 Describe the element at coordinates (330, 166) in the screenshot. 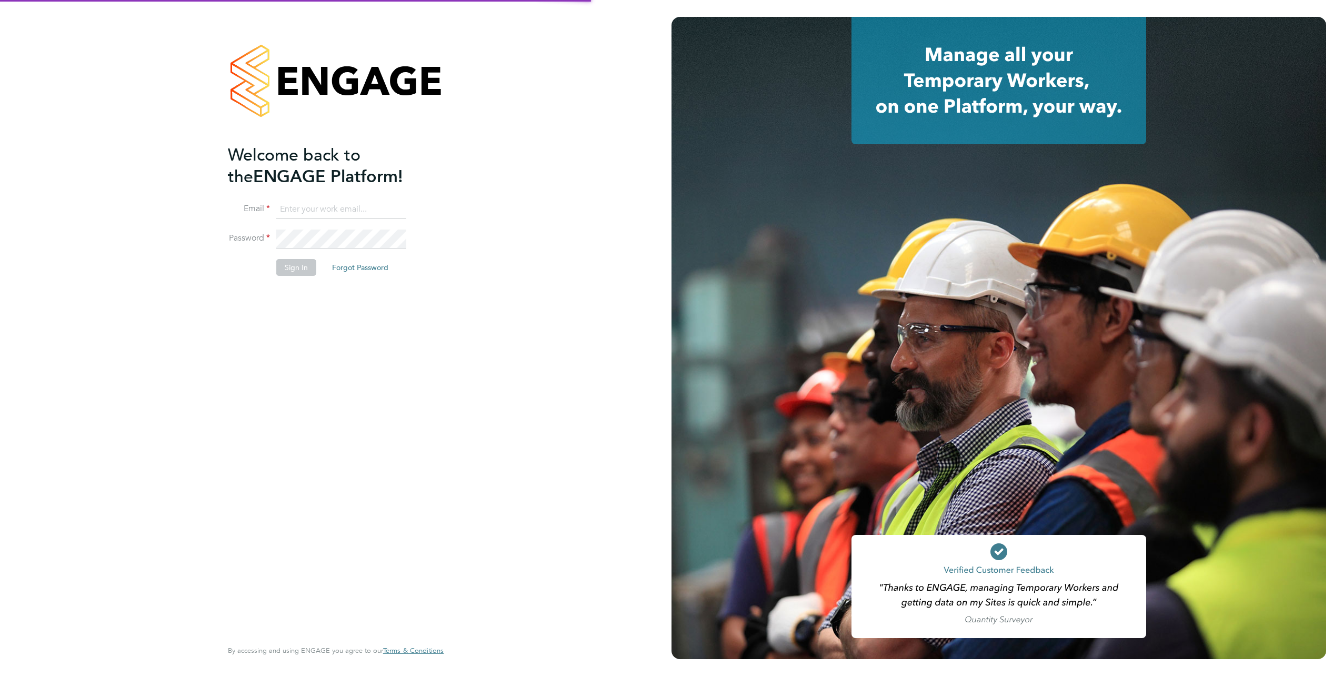

I see `h2: ENGAGE Platform!` at that location.